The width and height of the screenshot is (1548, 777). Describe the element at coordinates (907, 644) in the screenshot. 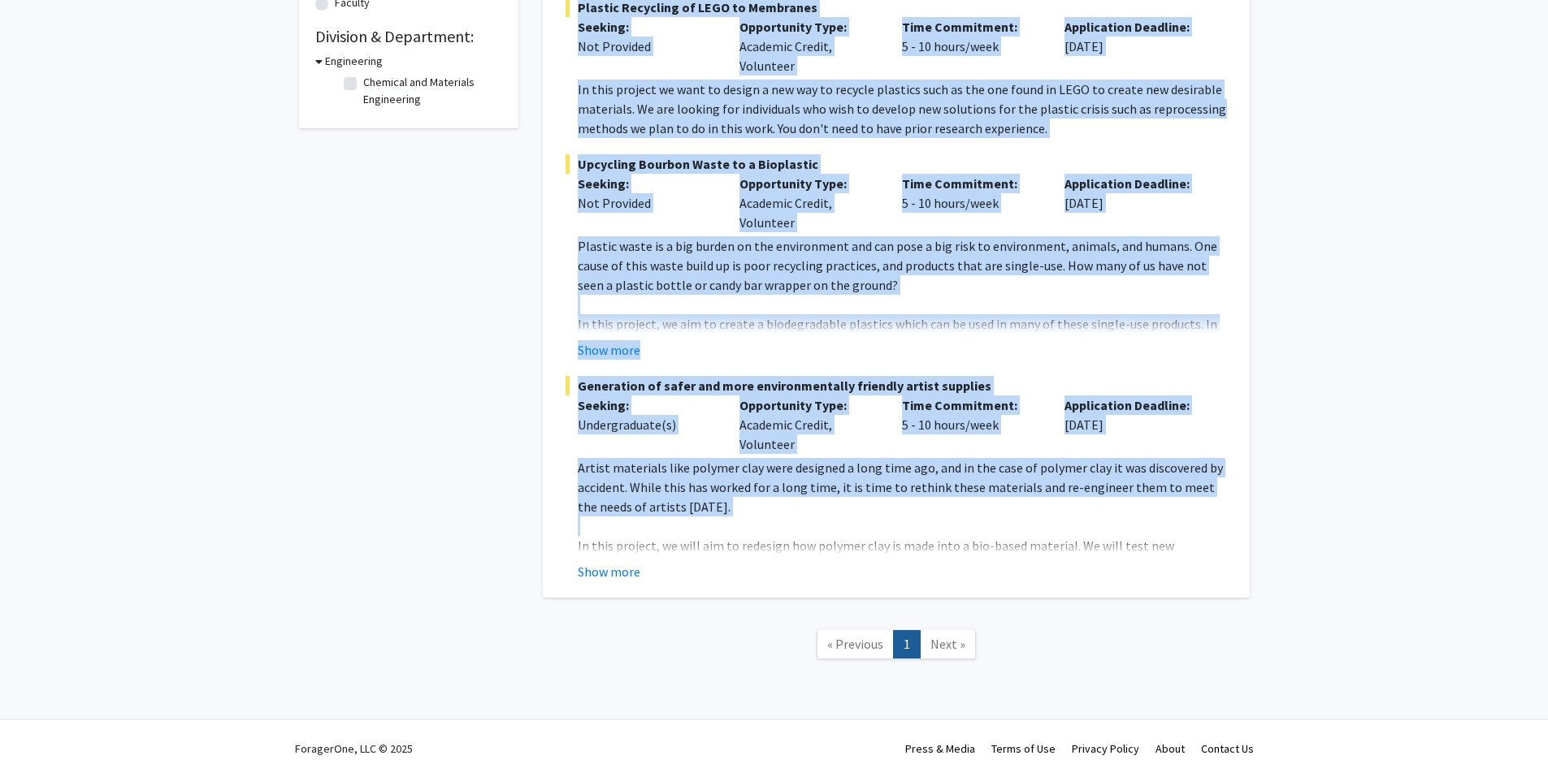

I see `a: 1` at that location.